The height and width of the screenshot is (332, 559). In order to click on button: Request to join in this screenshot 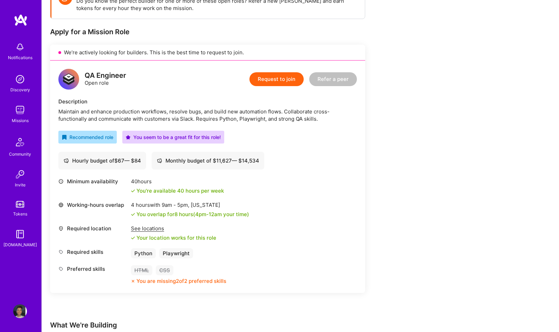, I will do `click(277, 79)`.